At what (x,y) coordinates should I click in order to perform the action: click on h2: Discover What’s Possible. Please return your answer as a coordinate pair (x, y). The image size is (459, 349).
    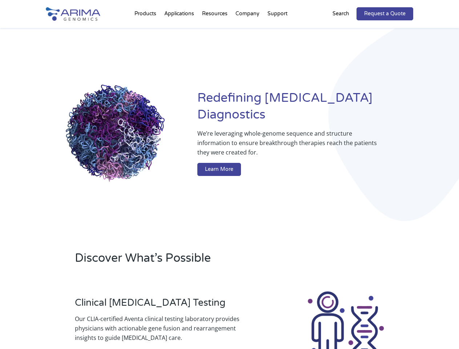
    Looking at the image, I should click on (195, 261).